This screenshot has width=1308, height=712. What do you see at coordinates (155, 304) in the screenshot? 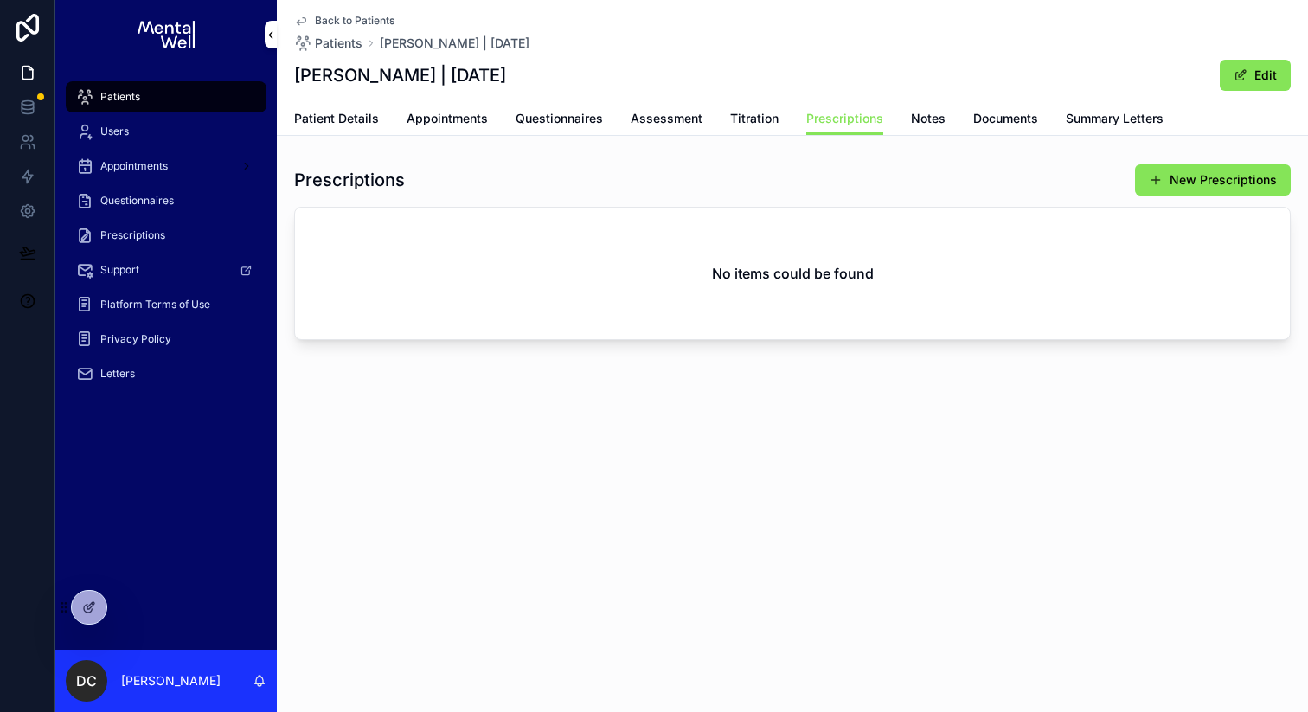
I see `span: Platform Terms of Use` at bounding box center [155, 304].